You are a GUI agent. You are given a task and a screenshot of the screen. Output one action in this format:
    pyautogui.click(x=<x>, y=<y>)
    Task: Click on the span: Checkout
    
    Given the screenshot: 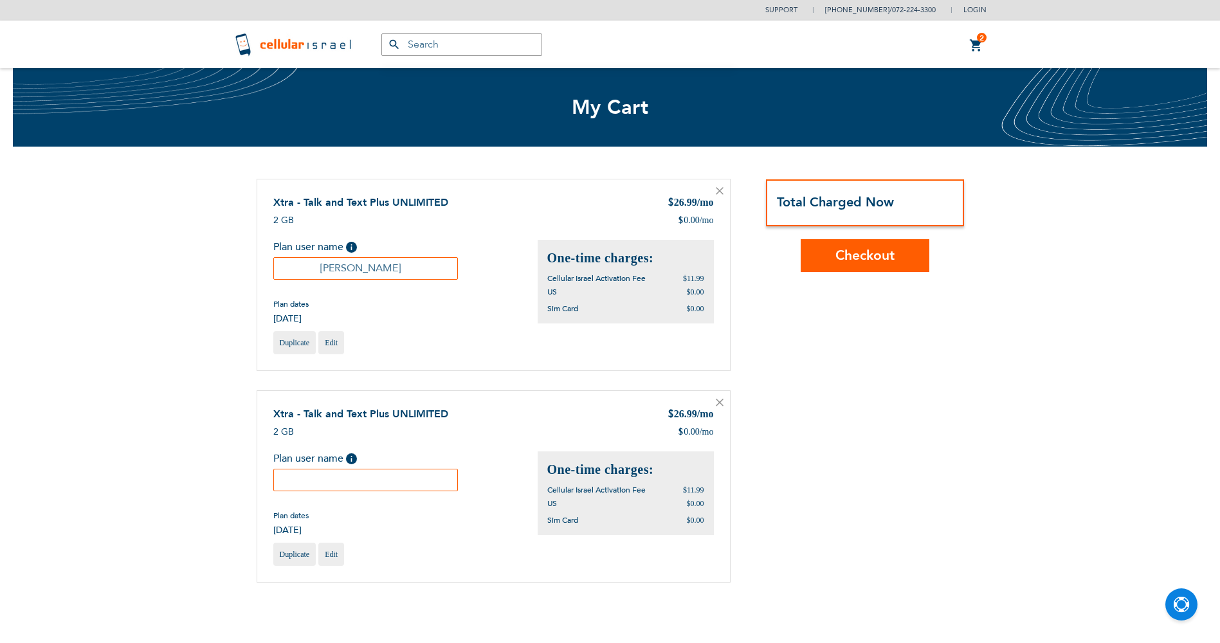 What is the action you would take?
    pyautogui.click(x=865, y=255)
    